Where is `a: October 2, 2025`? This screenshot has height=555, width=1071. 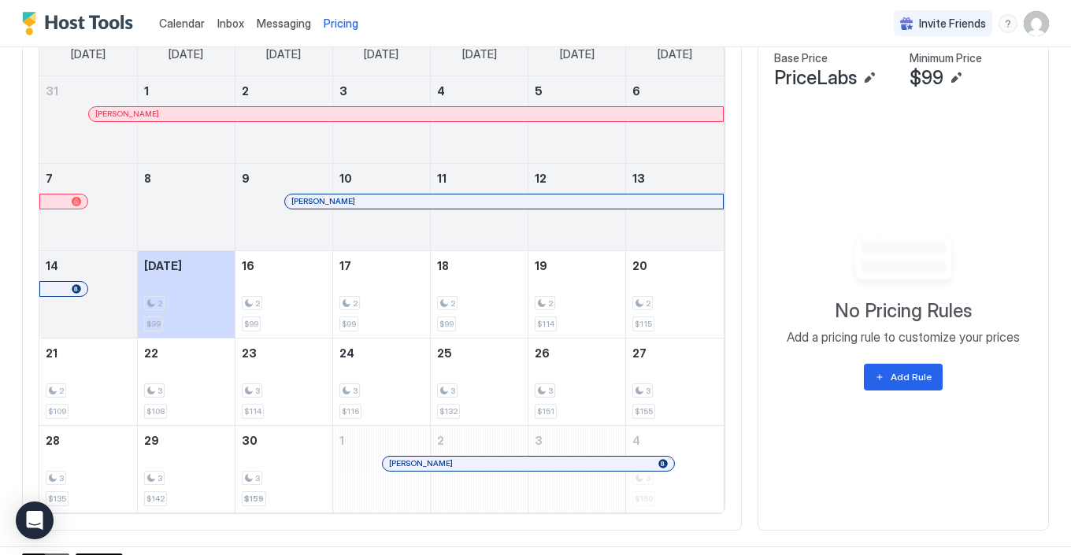 a: October 2, 2025 is located at coordinates (479, 440).